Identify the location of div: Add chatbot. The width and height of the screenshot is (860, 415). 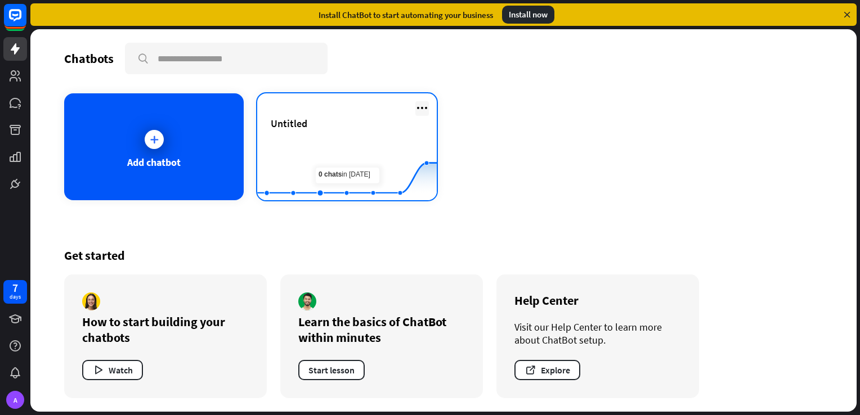
(154, 162).